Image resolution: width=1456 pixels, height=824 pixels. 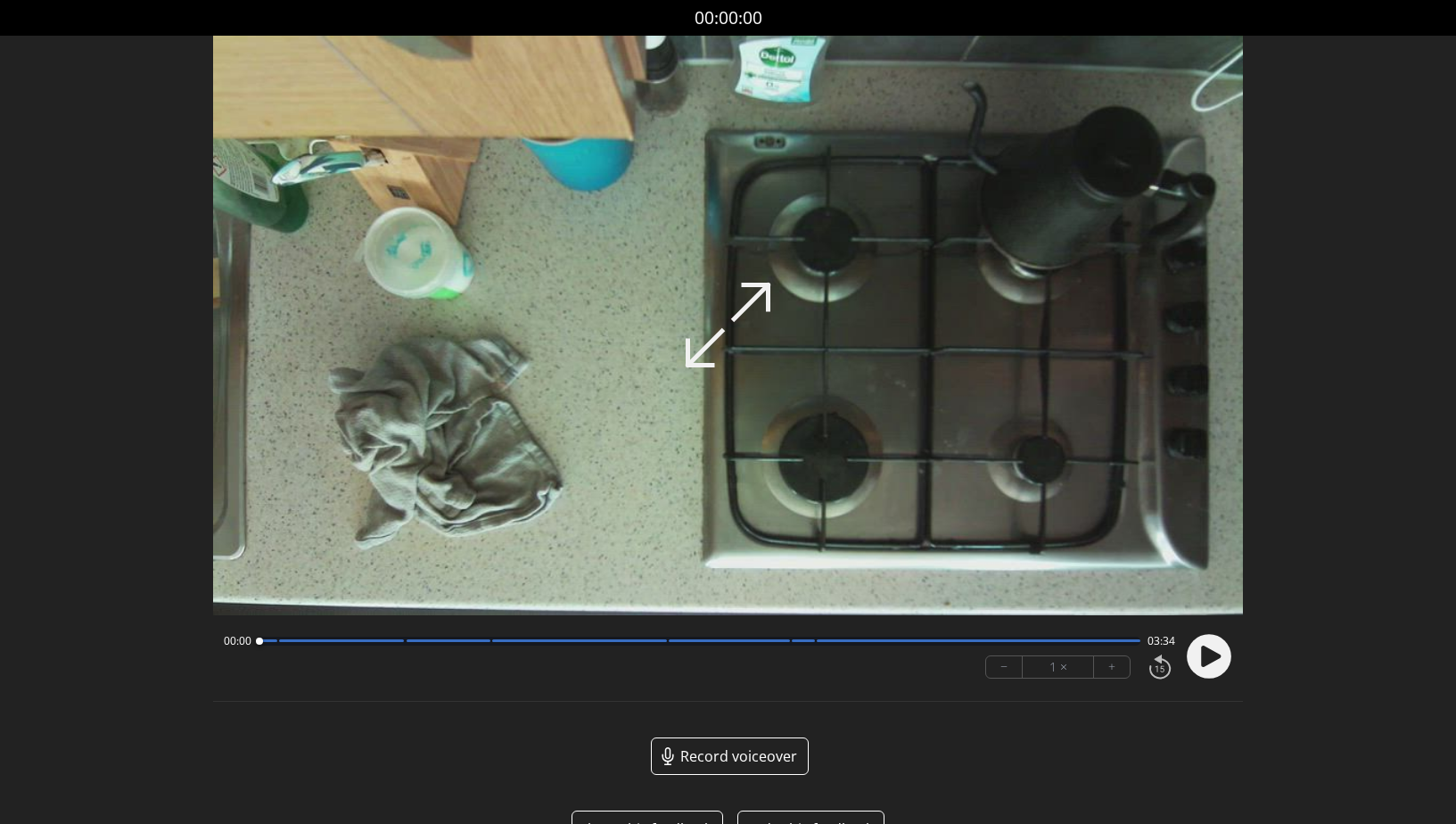 What do you see at coordinates (729, 757) in the screenshot?
I see `a: Record voiceover` at bounding box center [729, 757].